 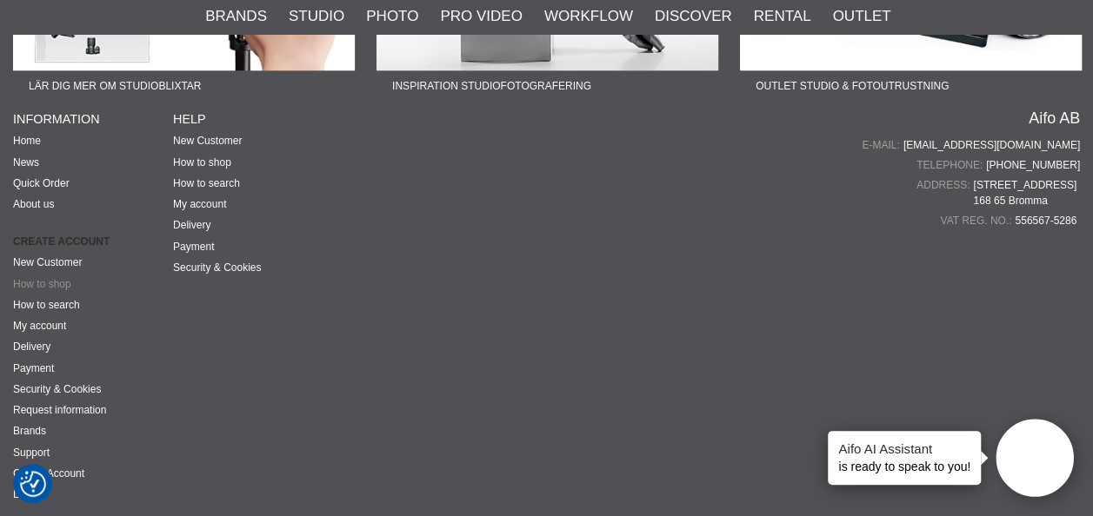 What do you see at coordinates (977, 221) in the screenshot?
I see `span: VAT reg. no.:` at bounding box center [977, 221].